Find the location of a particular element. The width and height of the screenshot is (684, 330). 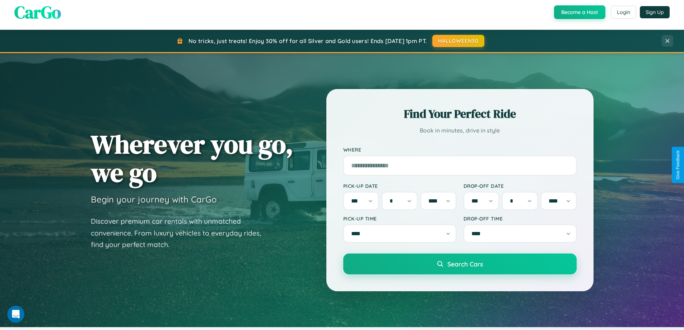

h2: Find Your Perfect Ride is located at coordinates (460, 114).